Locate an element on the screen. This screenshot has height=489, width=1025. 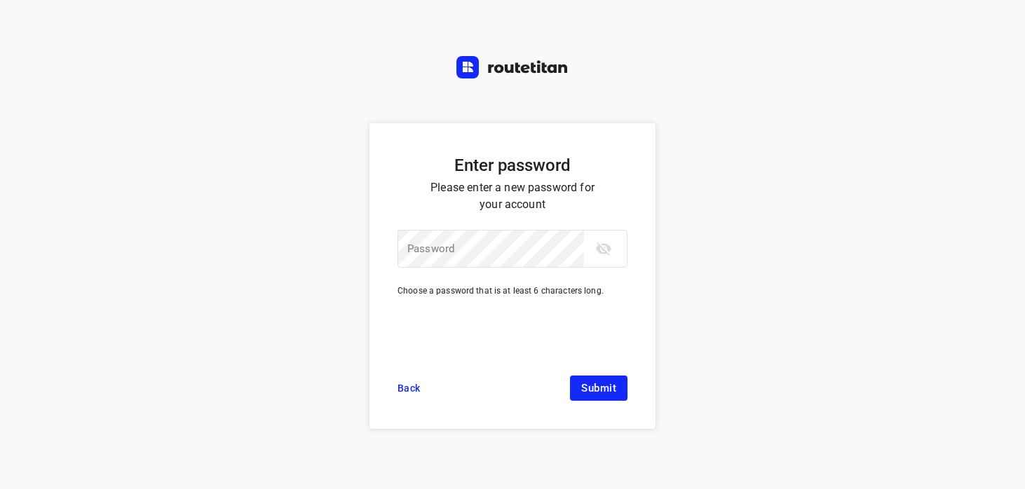
p: Please enter a new password for your account is located at coordinates (512, 196).